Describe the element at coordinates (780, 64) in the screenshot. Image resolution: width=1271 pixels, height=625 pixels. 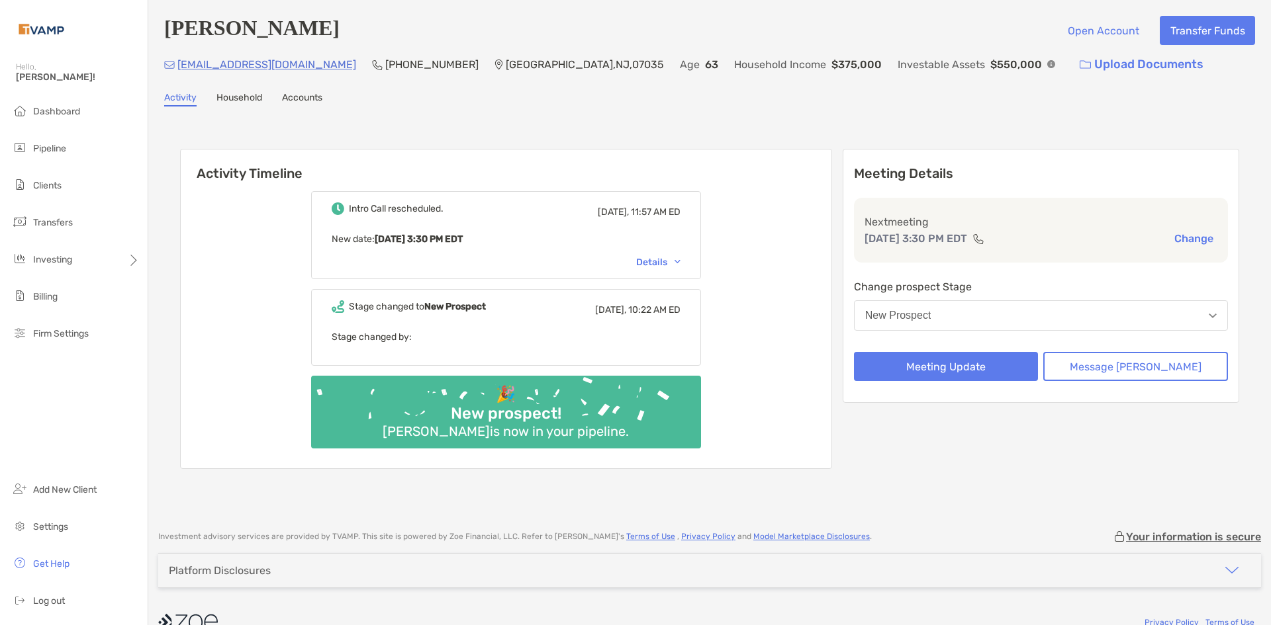
I see `p: Household Income` at that location.